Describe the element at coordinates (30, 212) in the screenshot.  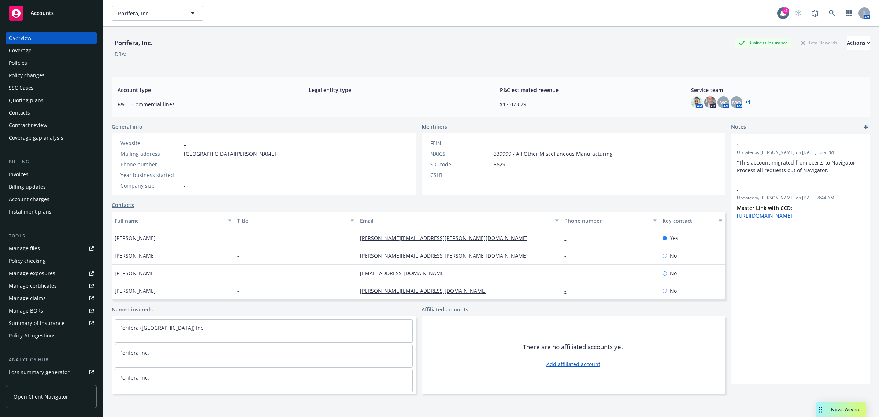
I see `div: Installment plans` at that location.